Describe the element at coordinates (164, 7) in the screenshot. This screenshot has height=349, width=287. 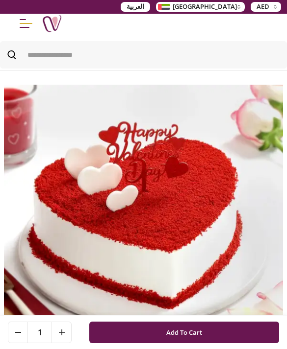
I see `img: Arabic_dztd3n.png` at that location.